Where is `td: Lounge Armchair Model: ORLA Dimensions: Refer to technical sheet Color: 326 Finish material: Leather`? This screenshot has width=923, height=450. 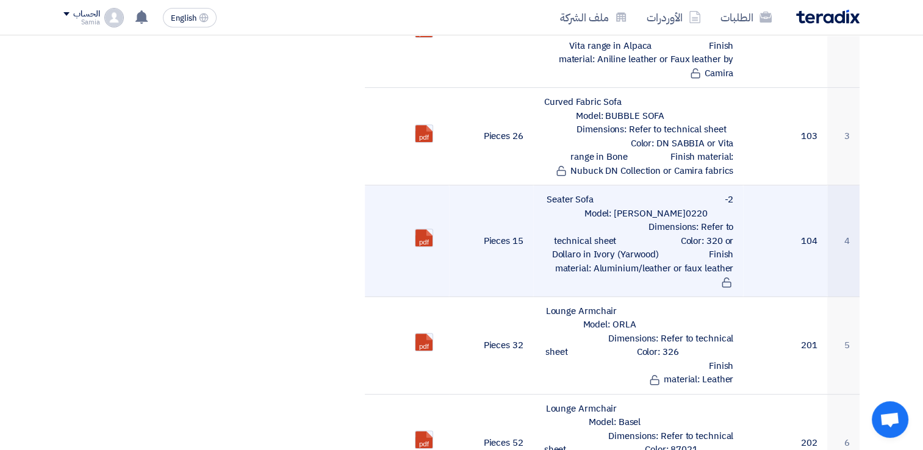
td: Lounge Armchair Model: ORLA Dimensions: Refer to technical sheet Color: 326 Finish material: Leather is located at coordinates (638, 345).